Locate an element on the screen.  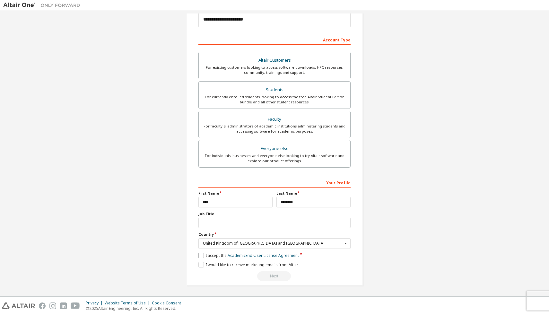
div: For faculty & administrators of academic institutions administering students and accessing softwa... is located at coordinates (275, 129).